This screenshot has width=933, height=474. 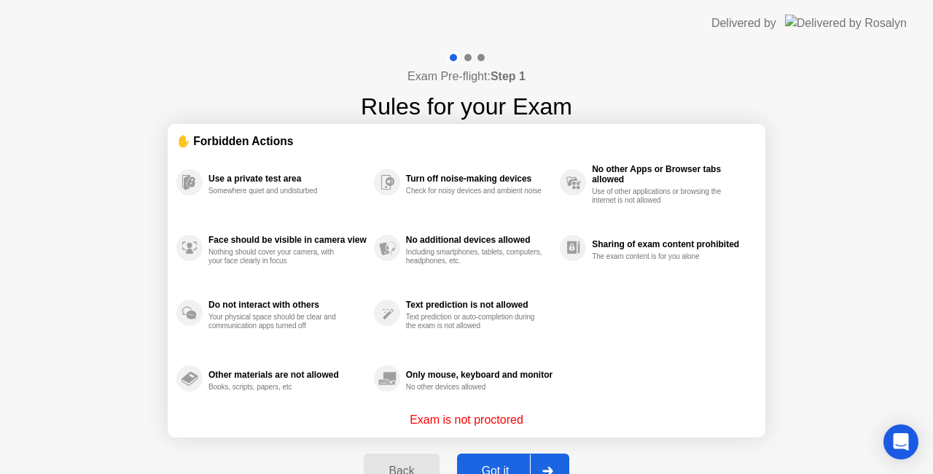 What do you see at coordinates (287, 375) in the screenshot?
I see `div: Other materials are not allowed` at bounding box center [287, 375].